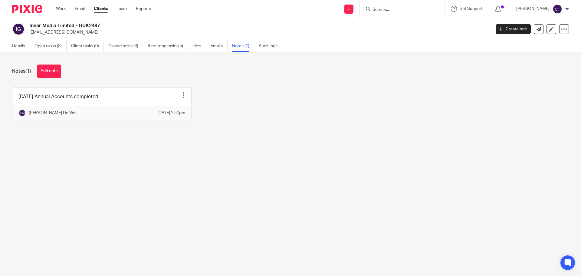 This screenshot has width=581, height=276. What do you see at coordinates (126, 46) in the screenshot?
I see `a: Closed tasks (4)` at bounding box center [126, 46].